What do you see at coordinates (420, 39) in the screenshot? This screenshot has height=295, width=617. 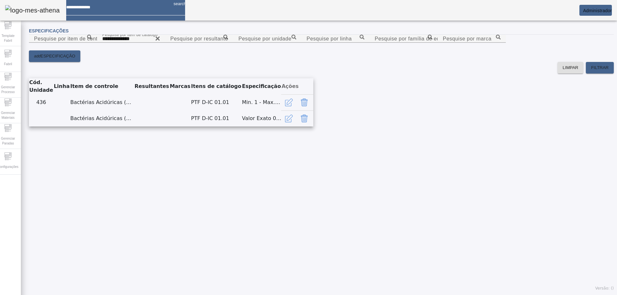 I see `mat-label: Pesquise por família de equipamento` at bounding box center [420, 39].